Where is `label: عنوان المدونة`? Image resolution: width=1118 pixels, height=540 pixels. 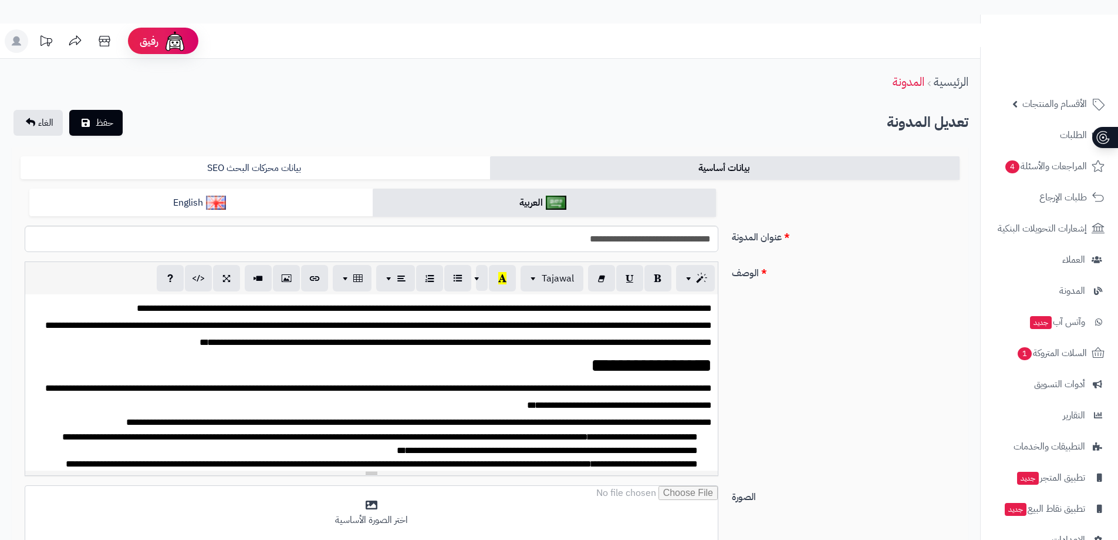 label: عنوان المدونة is located at coordinates (846, 235).